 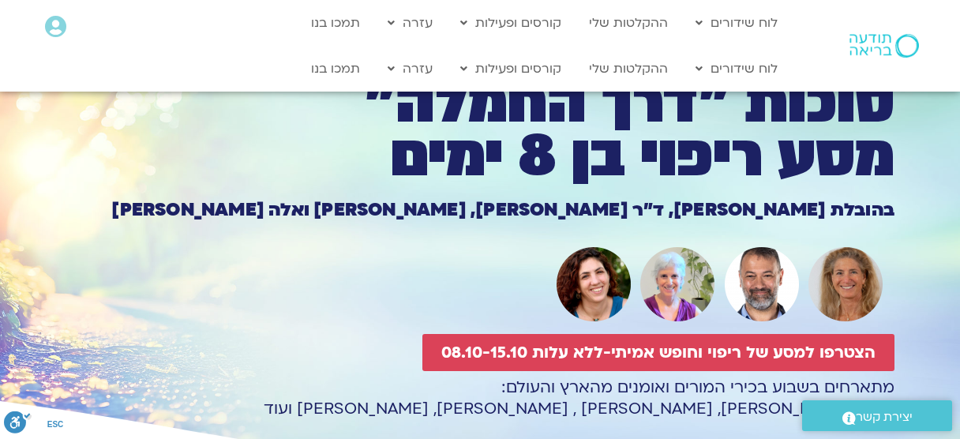 What do you see at coordinates (659, 352) in the screenshot?
I see `a: הצטרפו למסע של ריפוי וחופש אמיתי-ללא עלות 08.10-15.10` at bounding box center [659, 352].